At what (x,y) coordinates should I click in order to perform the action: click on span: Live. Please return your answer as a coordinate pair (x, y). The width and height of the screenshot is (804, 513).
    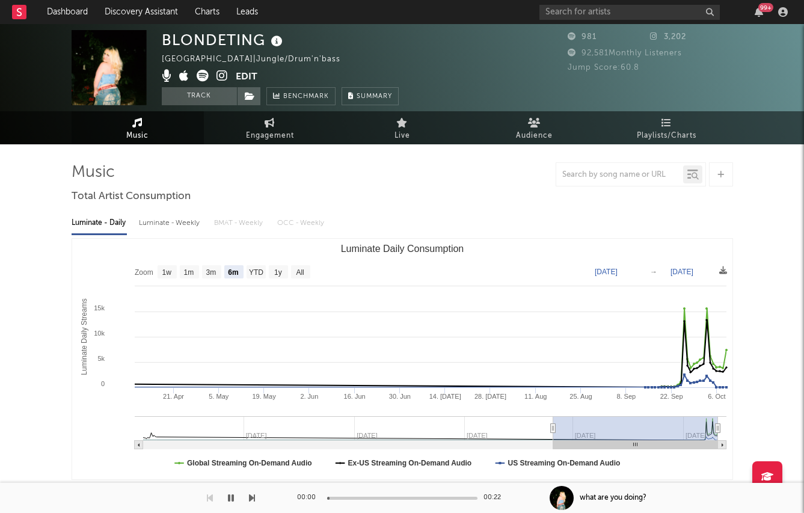
    Looking at the image, I should click on (402, 136).